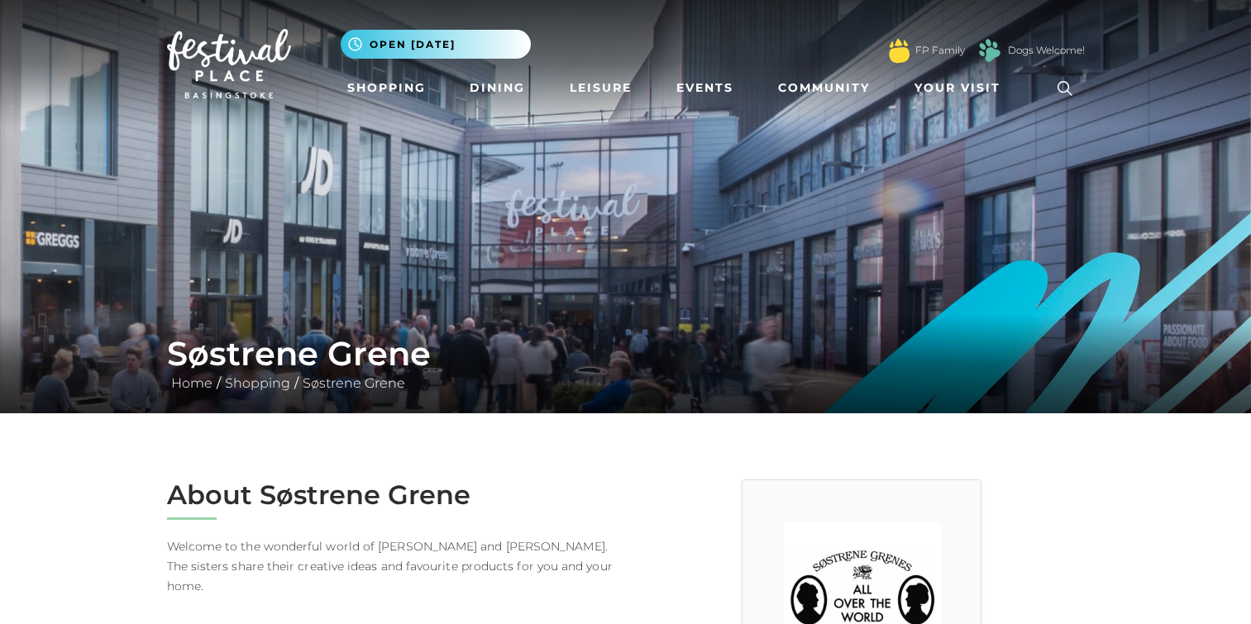  I want to click on span: Your Visit, so click(957, 88).